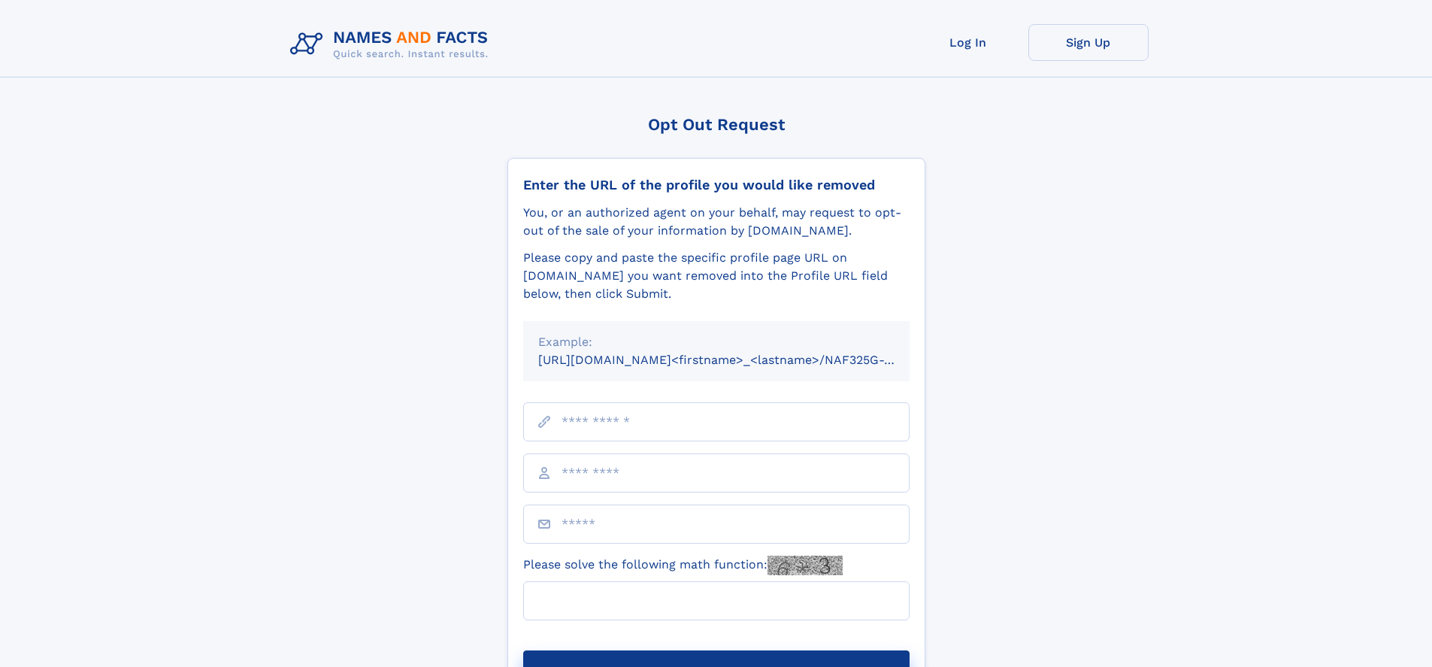  What do you see at coordinates (716, 185) in the screenshot?
I see `div: Enter the URL of the profile you would like removed` at bounding box center [716, 185].